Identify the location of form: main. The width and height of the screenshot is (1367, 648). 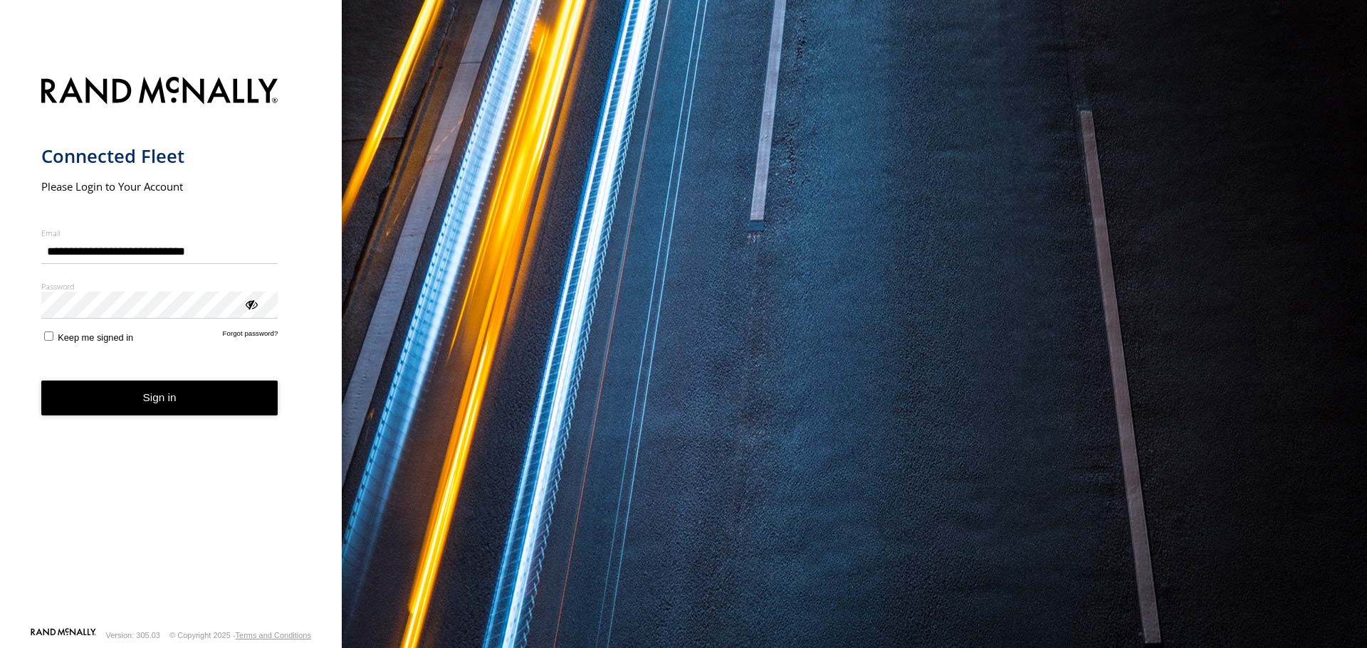
(171, 347).